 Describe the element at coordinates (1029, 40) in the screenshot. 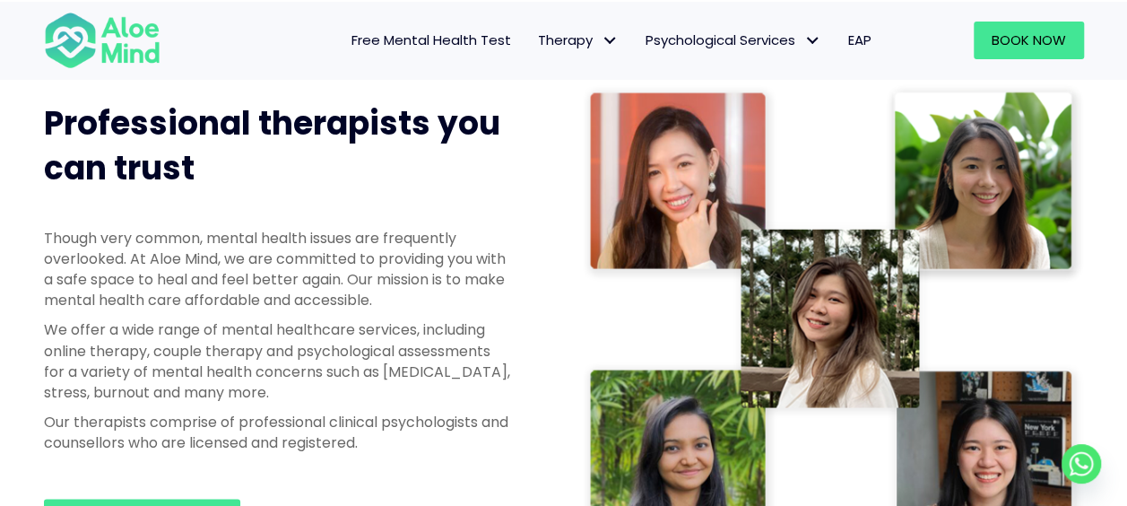

I see `a: Book Now` at that location.